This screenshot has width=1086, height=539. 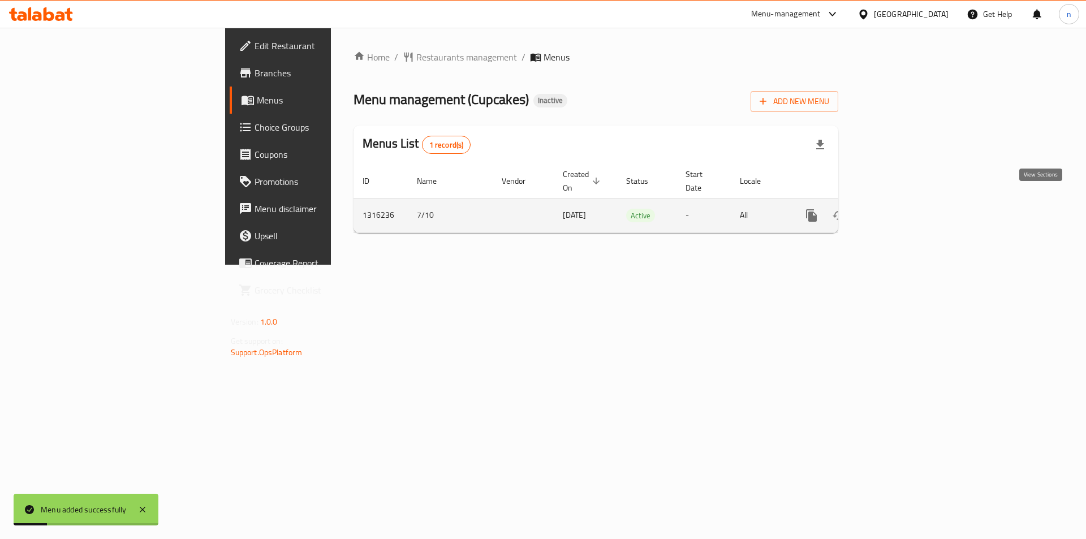 What do you see at coordinates (441, 99) in the screenshot?
I see `span: Menu management ( Cupcakes )` at bounding box center [441, 99].